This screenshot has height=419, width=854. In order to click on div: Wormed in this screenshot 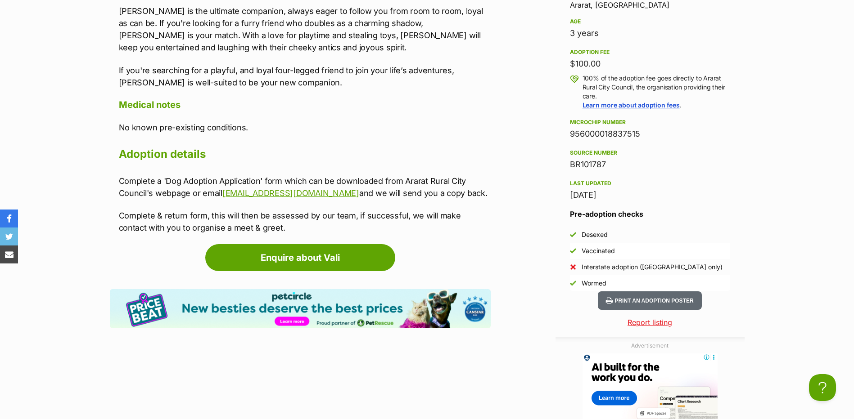, I will do `click(594, 283)`.